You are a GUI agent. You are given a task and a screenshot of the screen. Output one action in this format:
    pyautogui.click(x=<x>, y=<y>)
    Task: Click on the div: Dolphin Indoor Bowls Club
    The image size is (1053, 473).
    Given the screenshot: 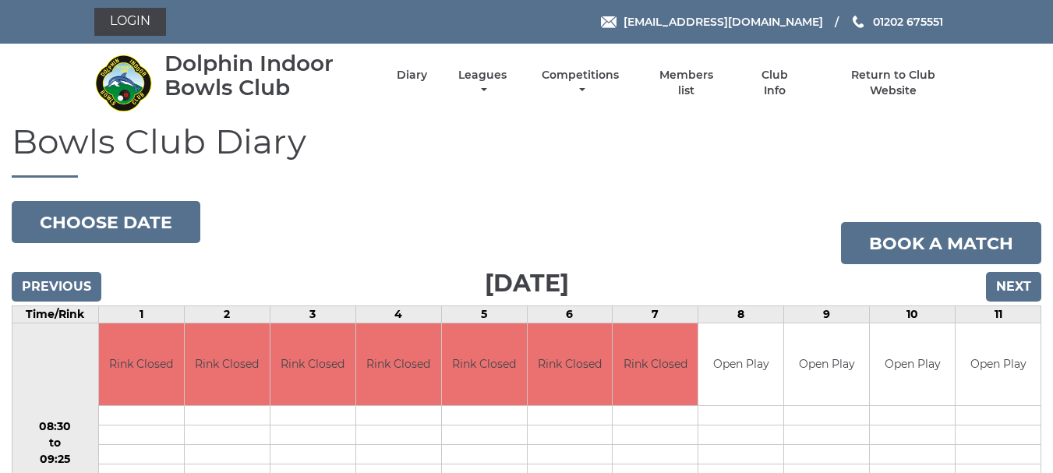 What is the action you would take?
    pyautogui.click(x=267, y=76)
    